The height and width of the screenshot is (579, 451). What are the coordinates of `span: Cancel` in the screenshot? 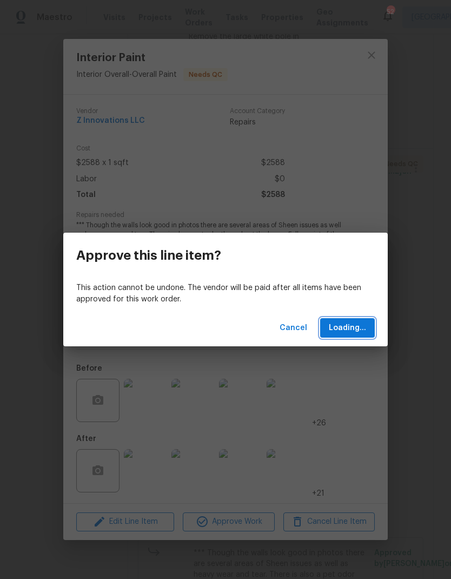 It's located at (293, 328).